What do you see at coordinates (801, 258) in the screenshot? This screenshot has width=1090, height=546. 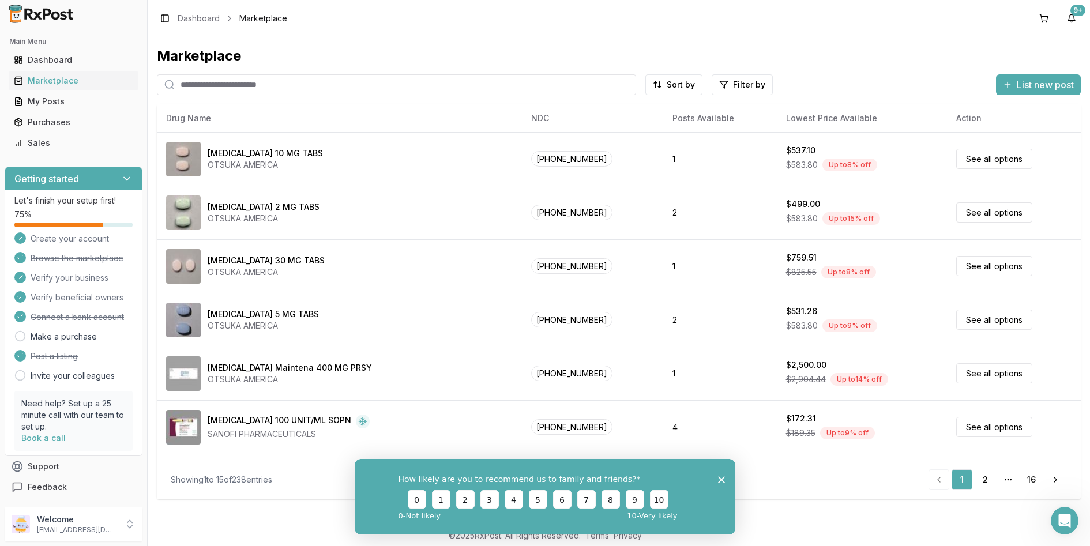 I see `div: $759.51` at bounding box center [801, 258].